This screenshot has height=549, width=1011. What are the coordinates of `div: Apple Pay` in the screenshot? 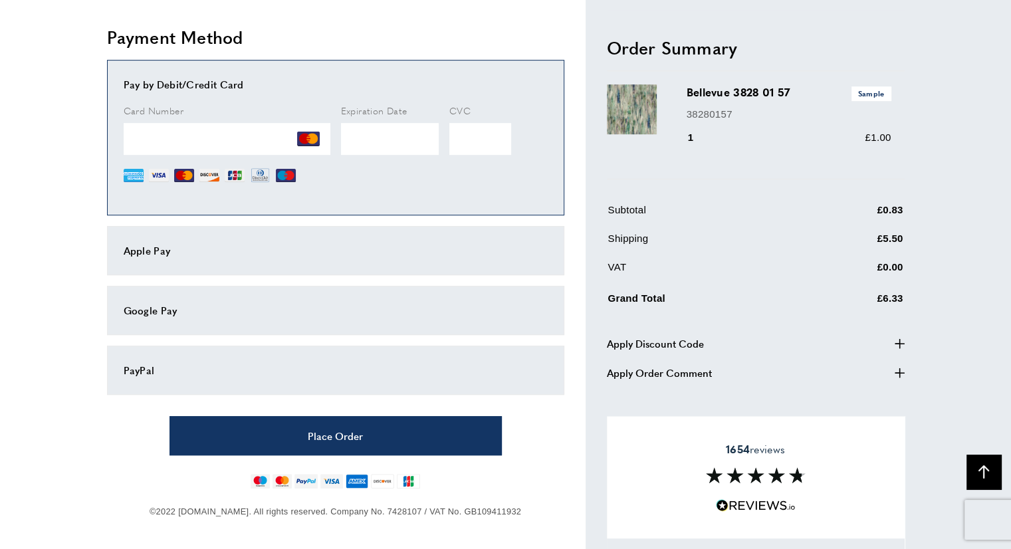 It's located at (336, 251).